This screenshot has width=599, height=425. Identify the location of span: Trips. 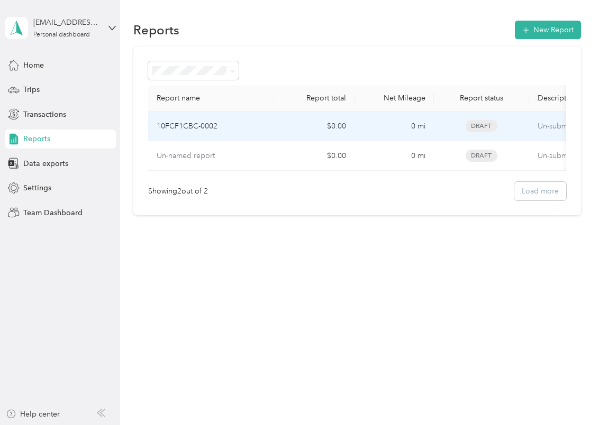
(31, 89).